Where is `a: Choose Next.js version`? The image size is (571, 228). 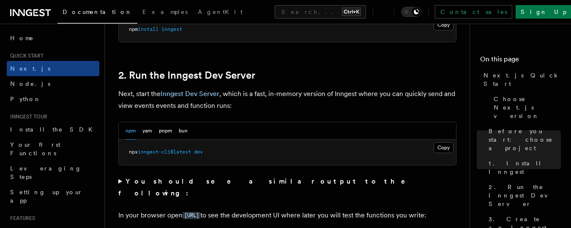 a: Choose Next.js version is located at coordinates (525, 107).